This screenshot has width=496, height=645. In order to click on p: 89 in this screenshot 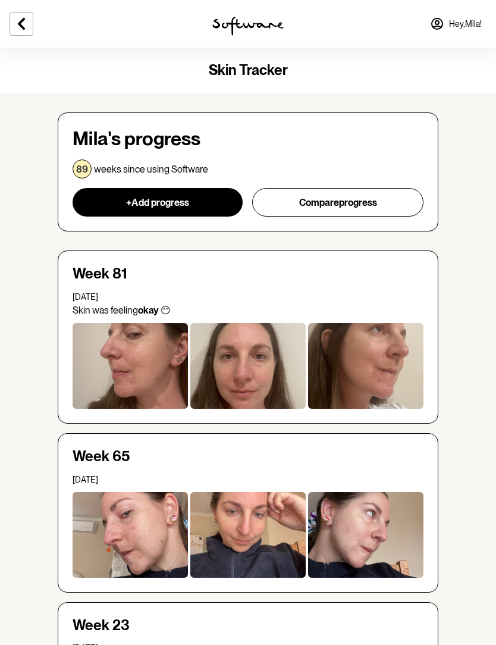, I will do `click(82, 169)`.